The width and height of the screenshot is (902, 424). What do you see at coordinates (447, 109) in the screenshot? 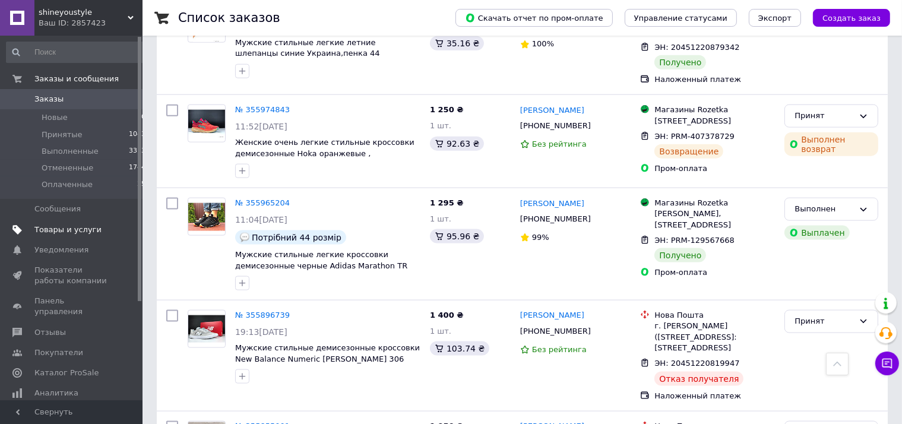
I see `span: 1 250 ₴` at bounding box center [447, 109].